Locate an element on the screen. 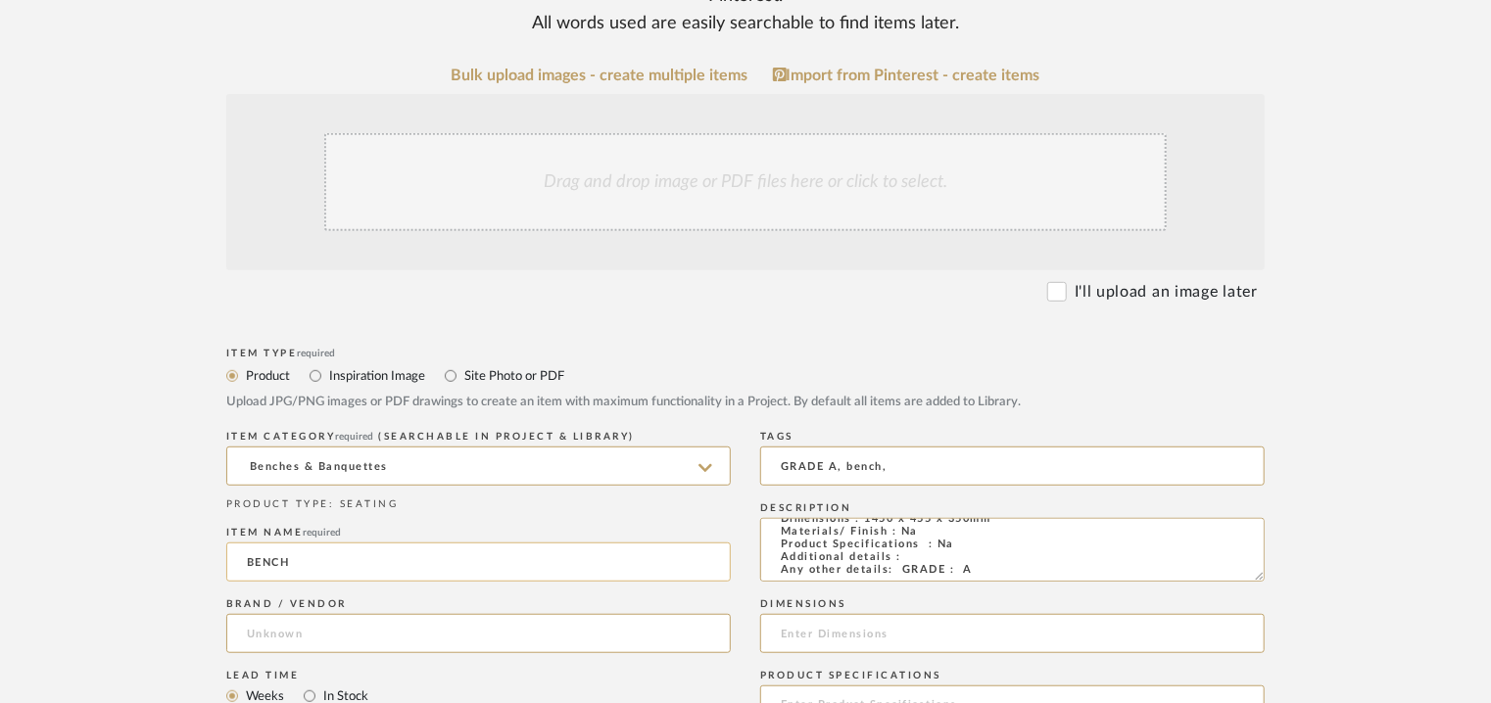  a: Import from Pinterest - create items is located at coordinates (906, 75).